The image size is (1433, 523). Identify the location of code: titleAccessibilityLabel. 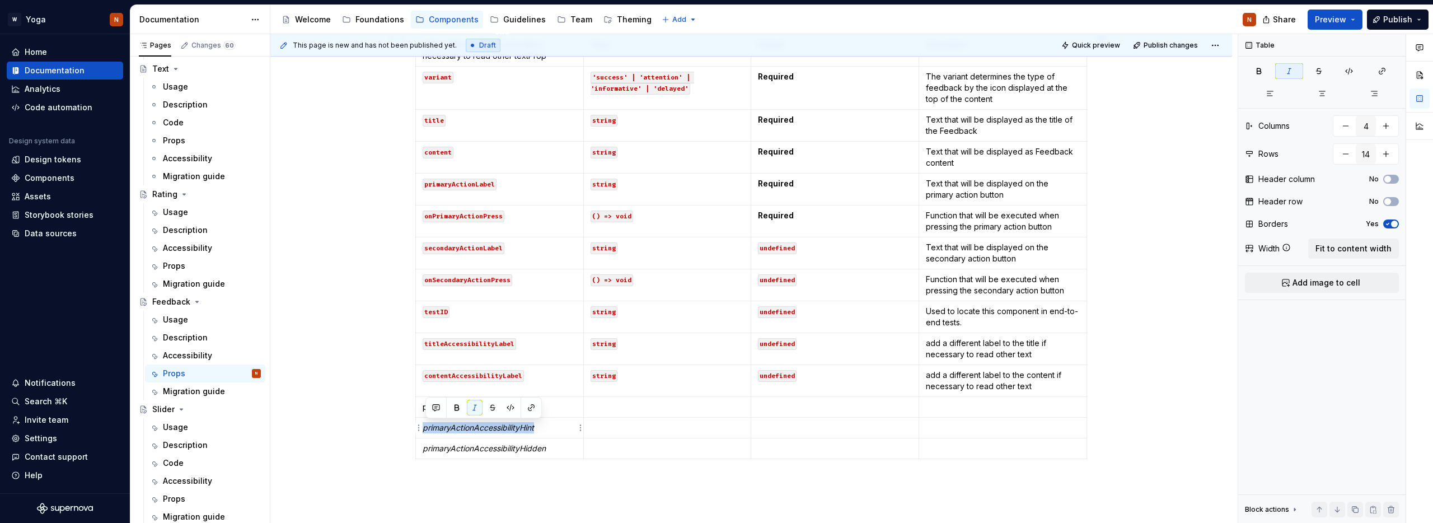
(469, 344).